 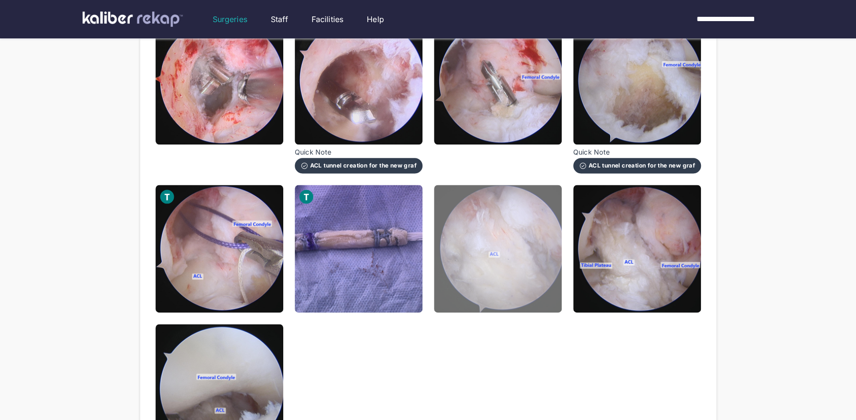 I want to click on img: Still0024.jpg, so click(x=637, y=249).